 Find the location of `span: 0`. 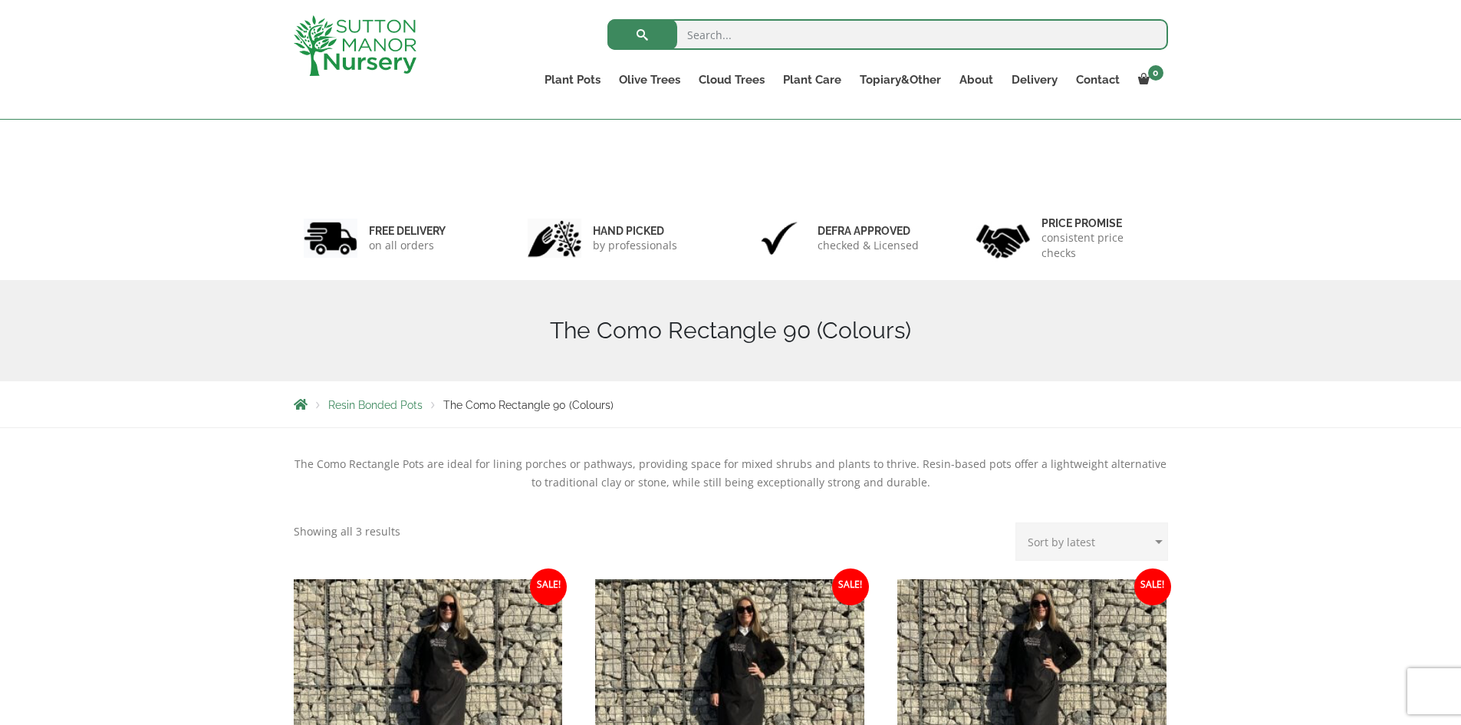

span: 0 is located at coordinates (1156, 73).